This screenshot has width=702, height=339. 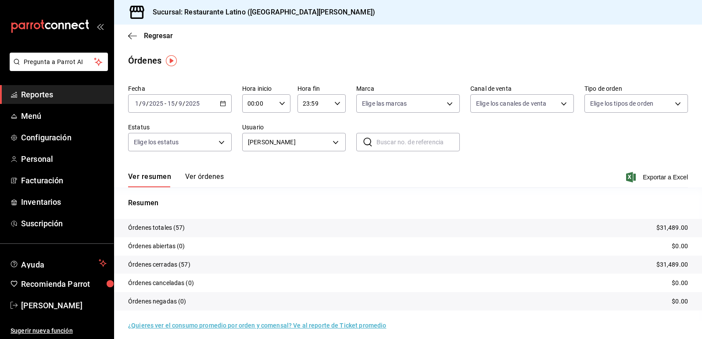 I want to click on button: Ver órdenes, so click(x=205, y=180).